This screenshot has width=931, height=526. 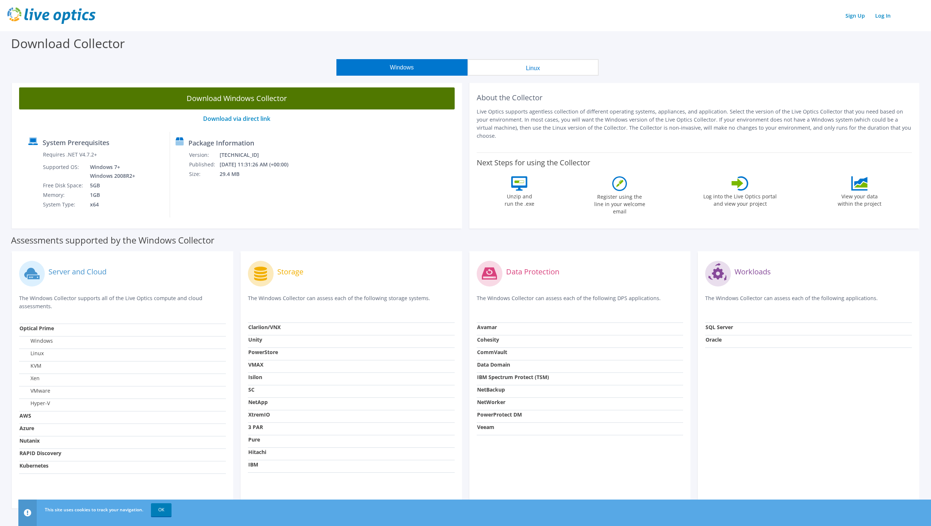 I want to click on strong: 3 PAR, so click(x=256, y=427).